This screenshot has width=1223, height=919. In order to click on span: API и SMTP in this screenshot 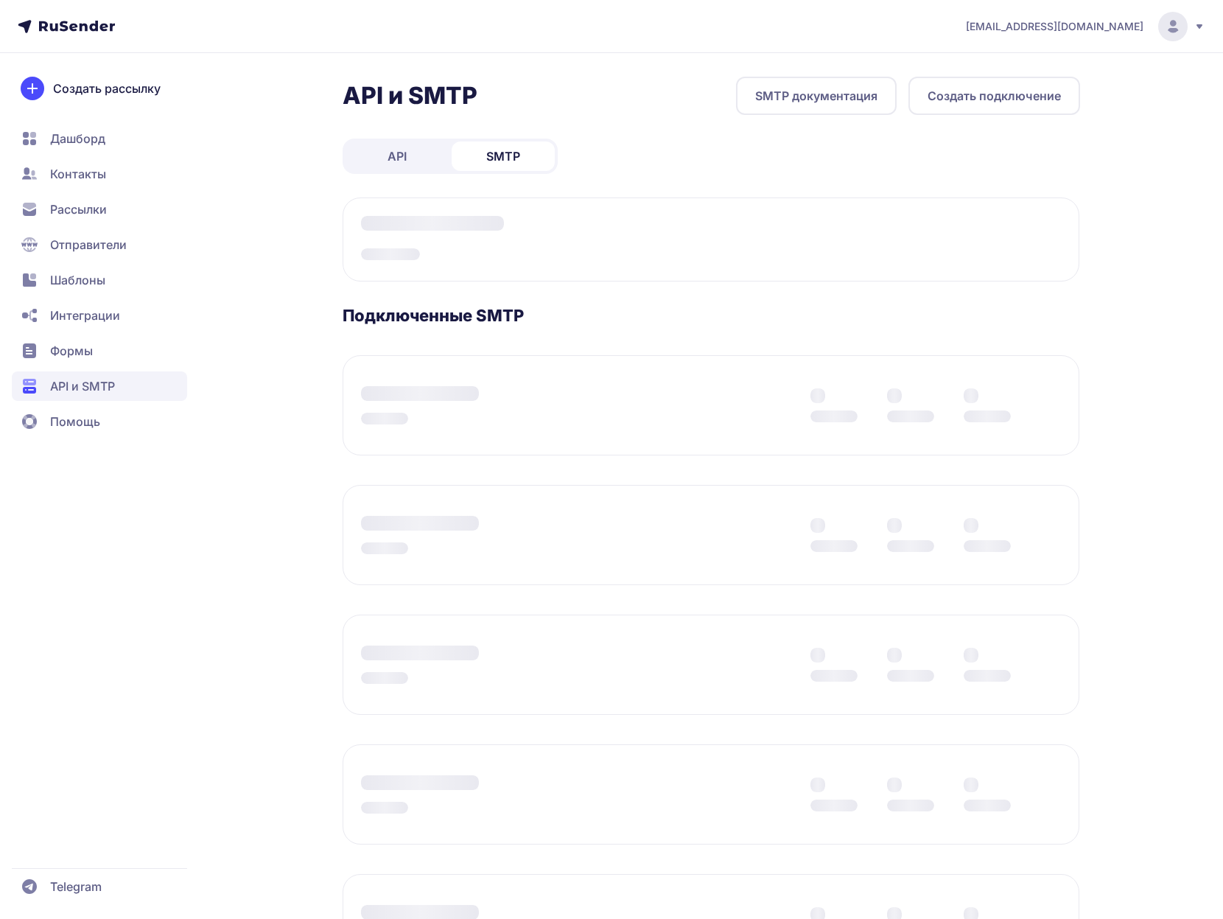, I will do `click(83, 386)`.